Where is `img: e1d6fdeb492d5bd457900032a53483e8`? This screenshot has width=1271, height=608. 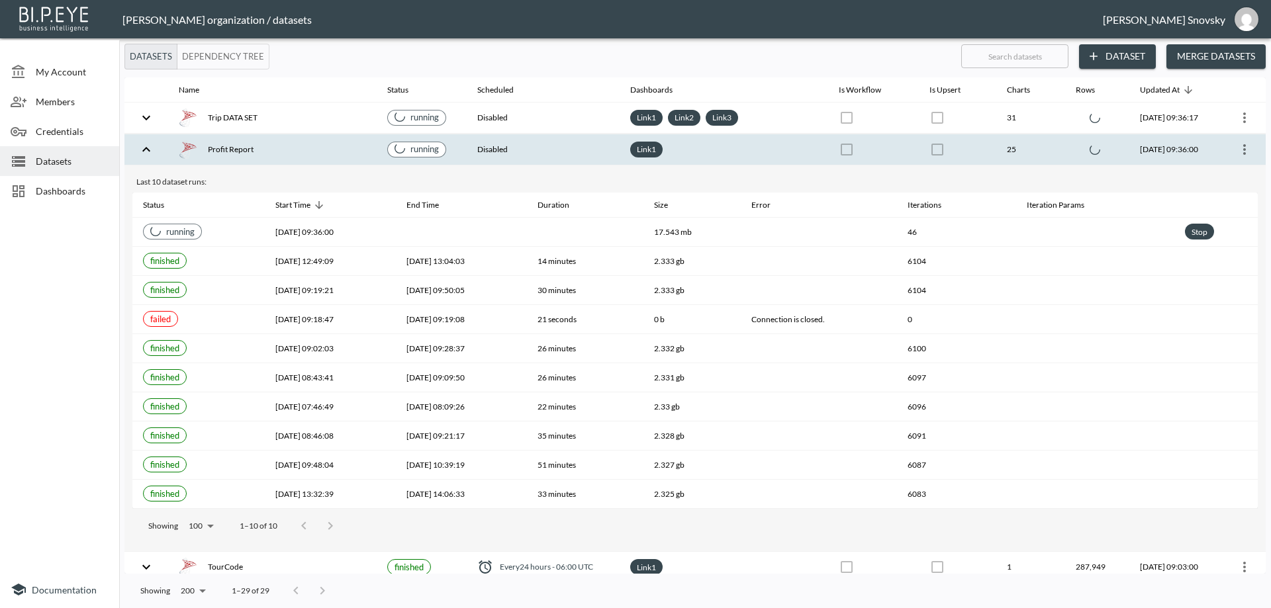
img: e1d6fdeb492d5bd457900032a53483e8 is located at coordinates (1246, 19).